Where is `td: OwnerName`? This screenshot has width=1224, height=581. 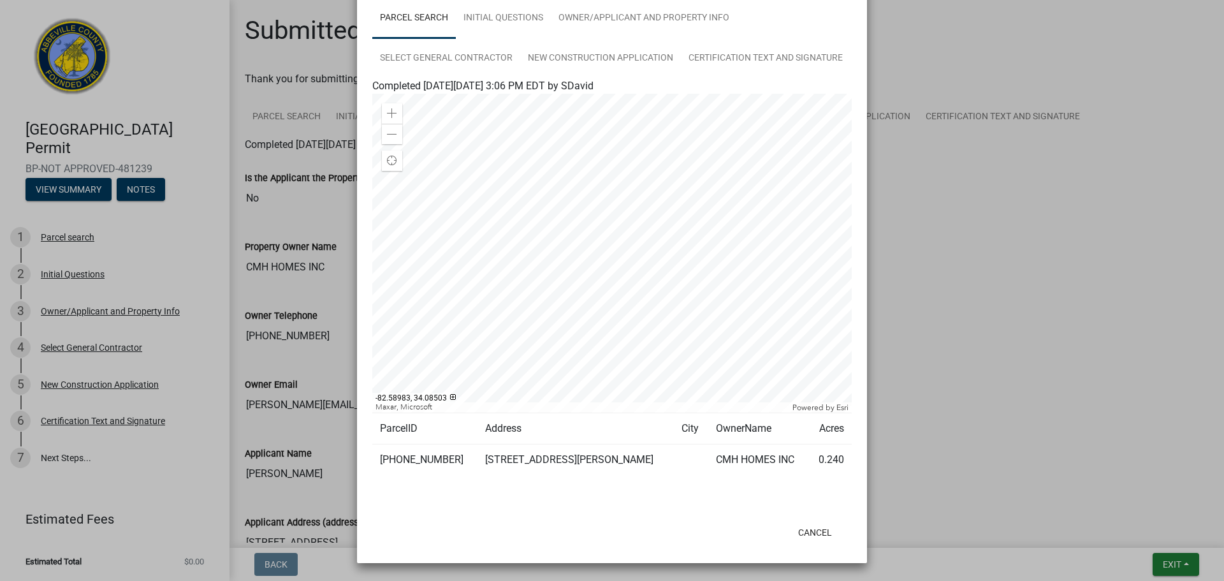
td: OwnerName is located at coordinates (758, 428).